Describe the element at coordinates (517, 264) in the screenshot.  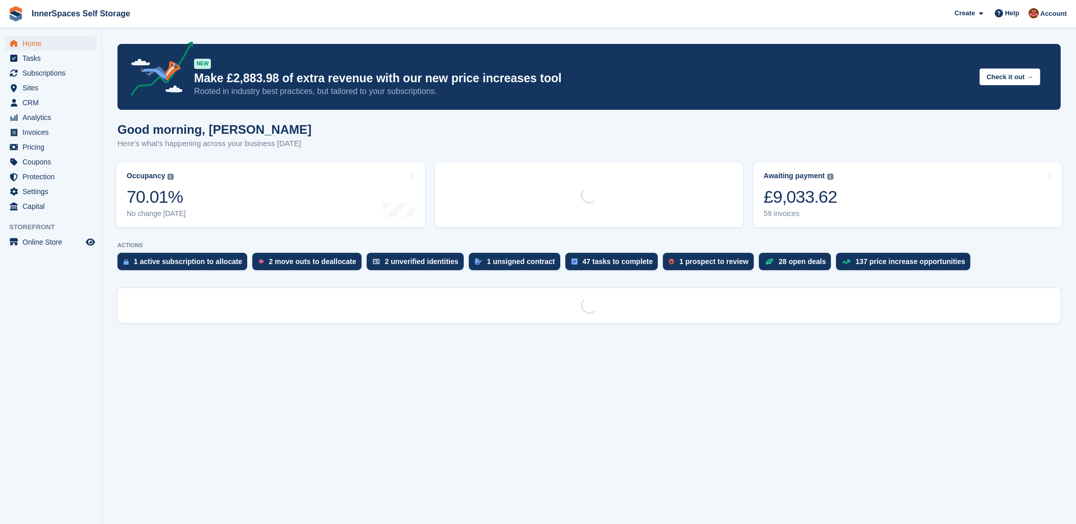
I see `a: 1 unsigned contract` at that location.